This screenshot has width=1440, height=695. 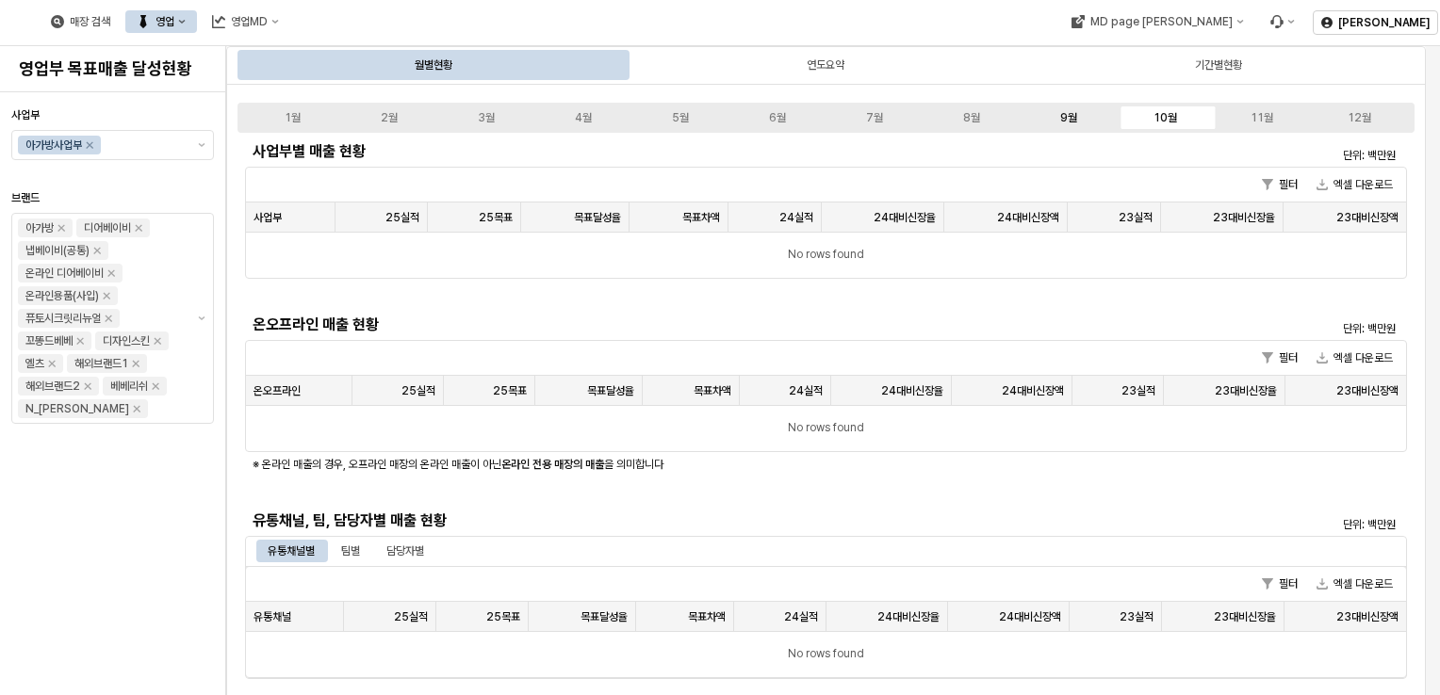 I want to click on div: Remove 베베리쉬, so click(x=155, y=386).